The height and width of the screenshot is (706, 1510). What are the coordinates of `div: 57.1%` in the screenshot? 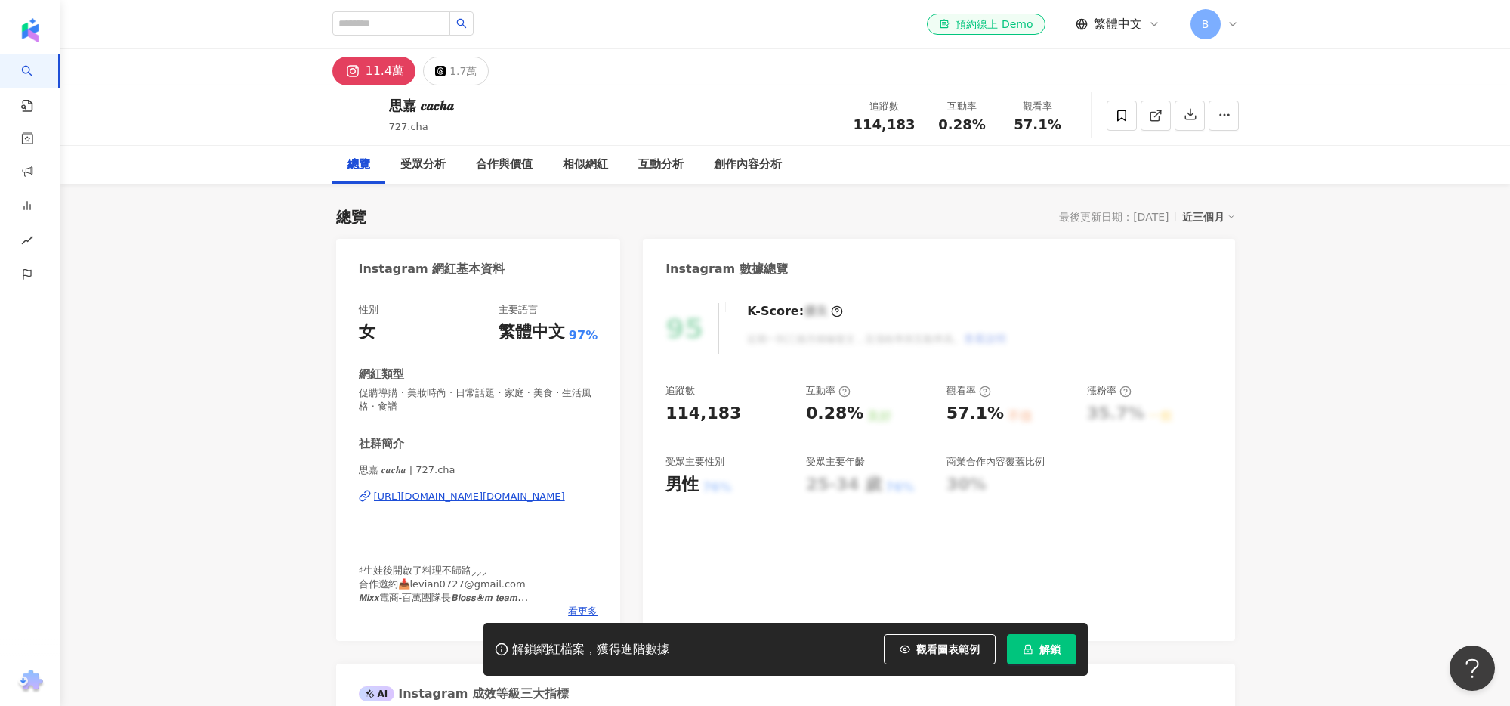 It's located at (975, 413).